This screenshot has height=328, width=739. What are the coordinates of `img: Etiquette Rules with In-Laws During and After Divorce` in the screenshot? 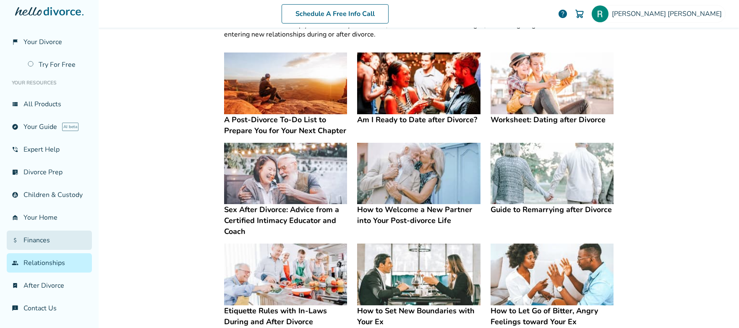 It's located at (285, 274).